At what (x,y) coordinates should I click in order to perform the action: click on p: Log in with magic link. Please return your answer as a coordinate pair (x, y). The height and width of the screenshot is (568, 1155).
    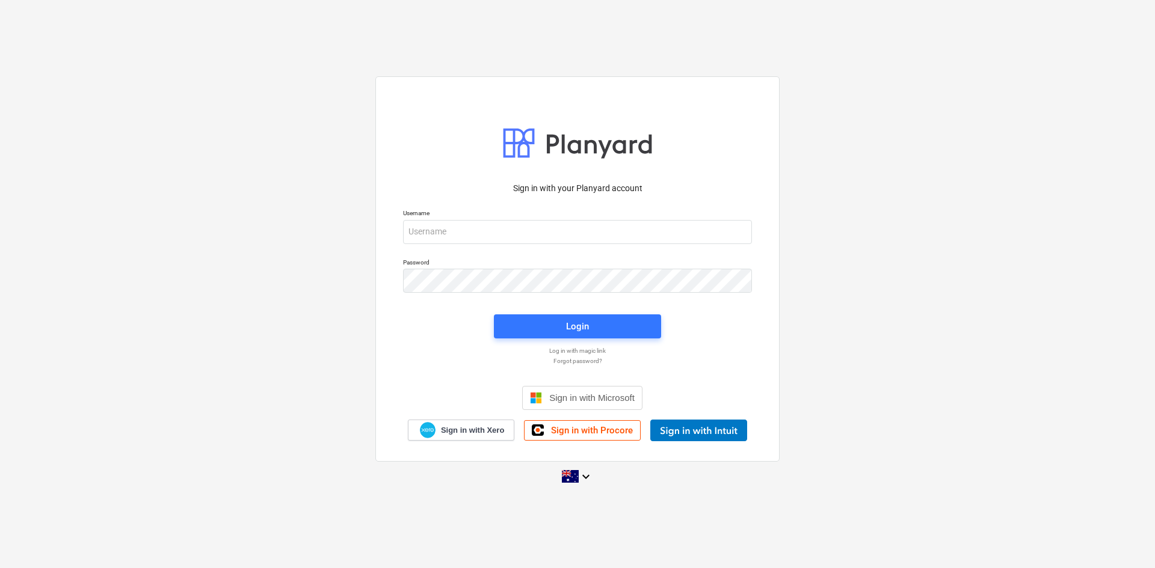
    Looking at the image, I should click on (577, 351).